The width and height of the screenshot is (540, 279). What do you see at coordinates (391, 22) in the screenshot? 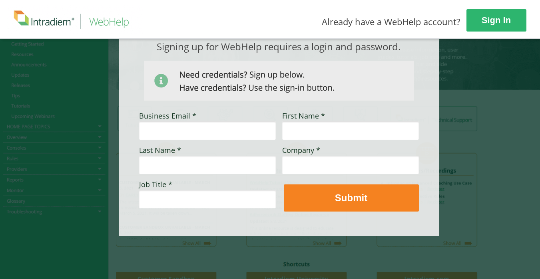
I see `span: Already have a WebHelp account?` at bounding box center [391, 22].